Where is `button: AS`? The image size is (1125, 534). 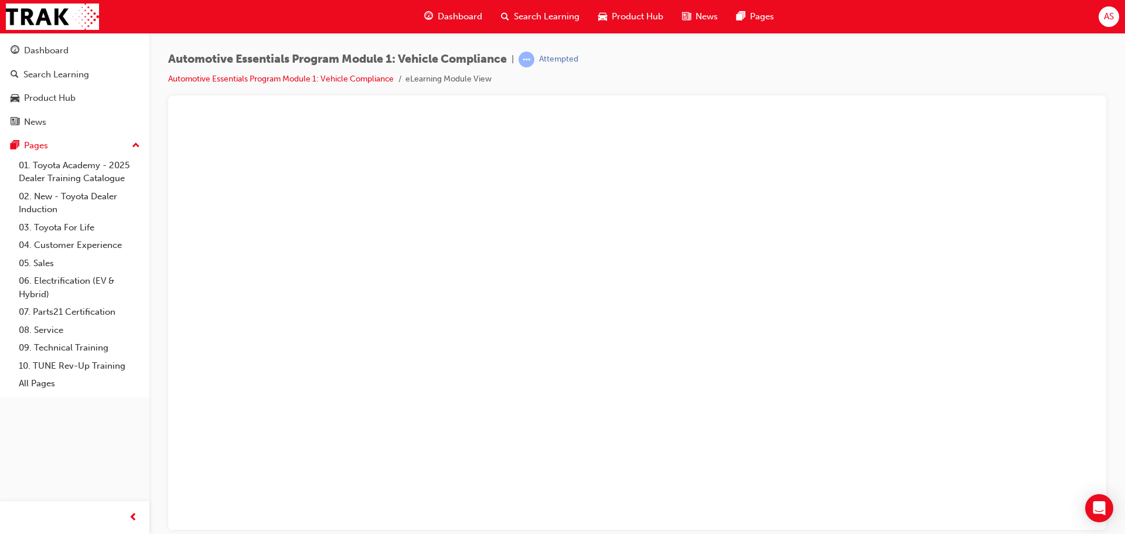
button: AS is located at coordinates (1109, 16).